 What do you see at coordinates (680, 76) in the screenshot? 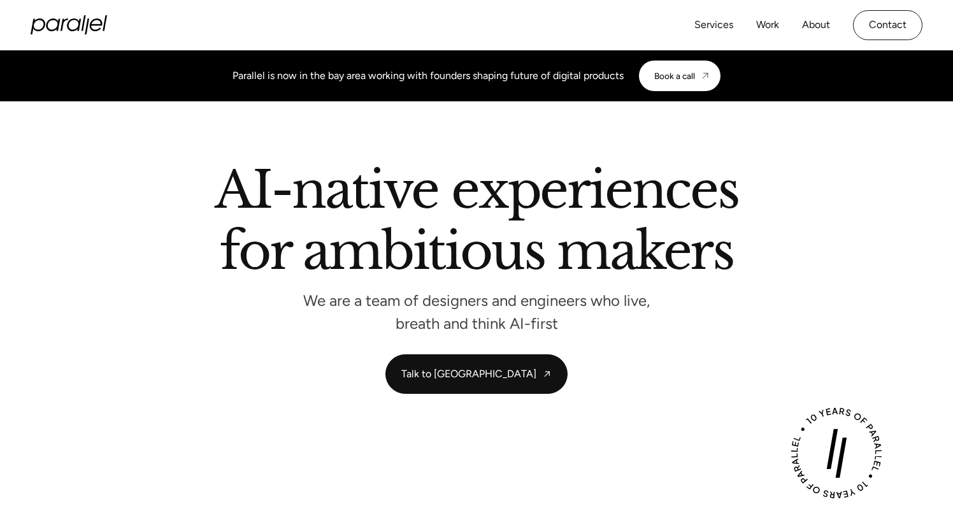
I see `a: Book a call` at bounding box center [680, 76].